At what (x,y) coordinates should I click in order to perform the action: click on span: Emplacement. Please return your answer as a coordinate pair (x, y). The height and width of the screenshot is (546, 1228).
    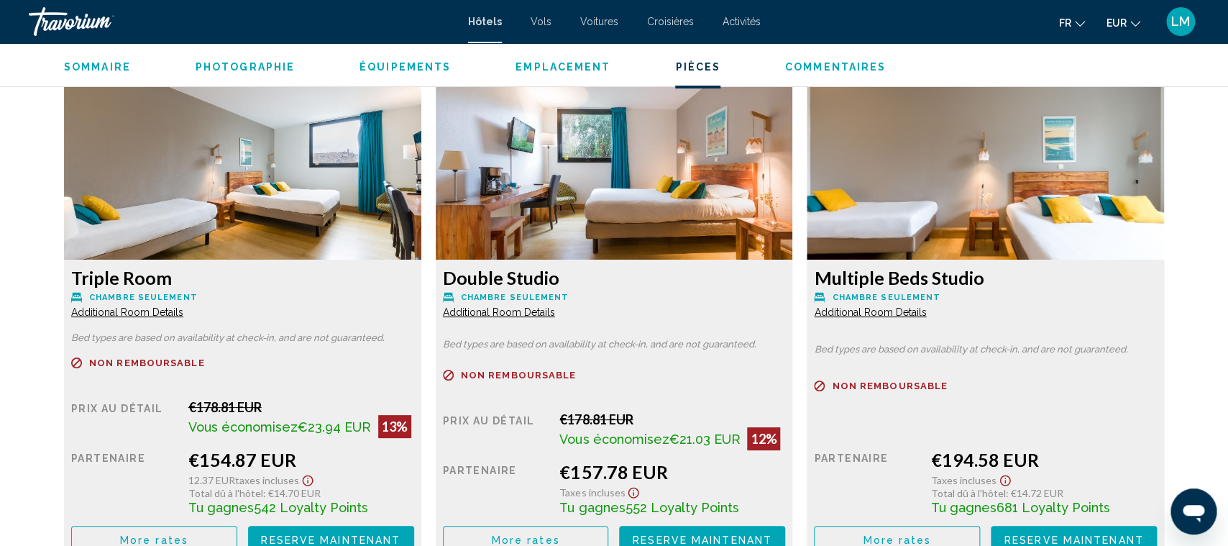
    Looking at the image, I should click on (563, 67).